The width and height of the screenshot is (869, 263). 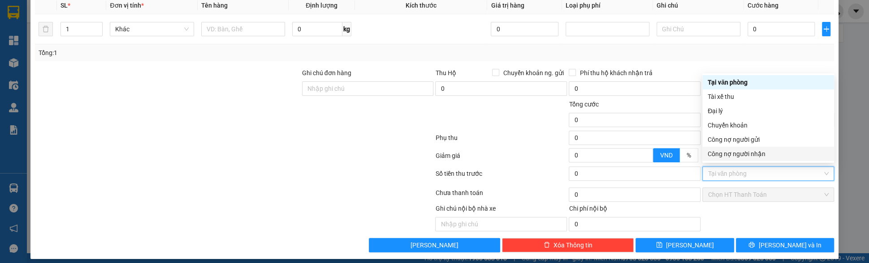 What do you see at coordinates (768, 140) in the screenshot?
I see `div: Công nợ người gửi` at bounding box center [768, 140].